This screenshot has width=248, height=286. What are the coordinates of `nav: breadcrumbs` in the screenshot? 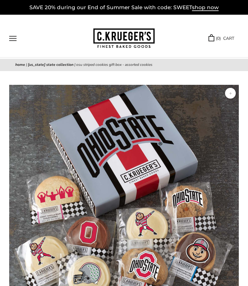 It's located at (124, 65).